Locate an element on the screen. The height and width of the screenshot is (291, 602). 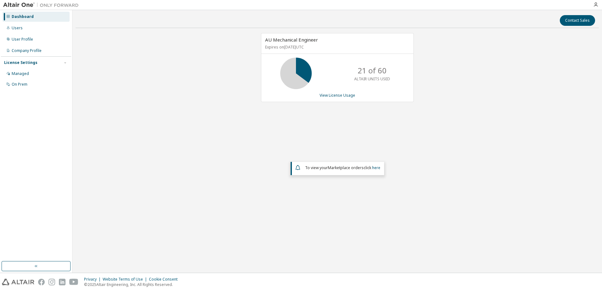
div: Users is located at coordinates (17, 28).